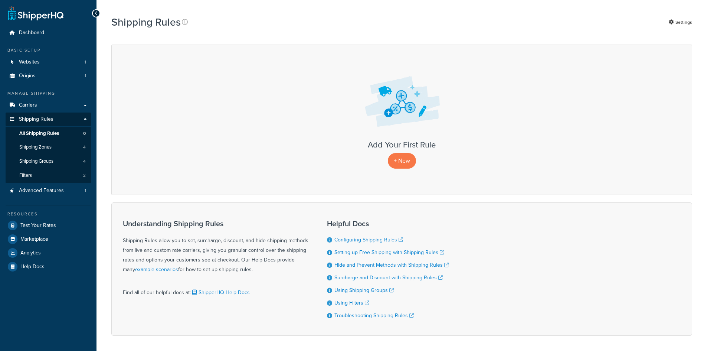 Image resolution: width=707 pixels, height=351 pixels. Describe the element at coordinates (36, 161) in the screenshot. I see `span: Shipping Groups` at that location.